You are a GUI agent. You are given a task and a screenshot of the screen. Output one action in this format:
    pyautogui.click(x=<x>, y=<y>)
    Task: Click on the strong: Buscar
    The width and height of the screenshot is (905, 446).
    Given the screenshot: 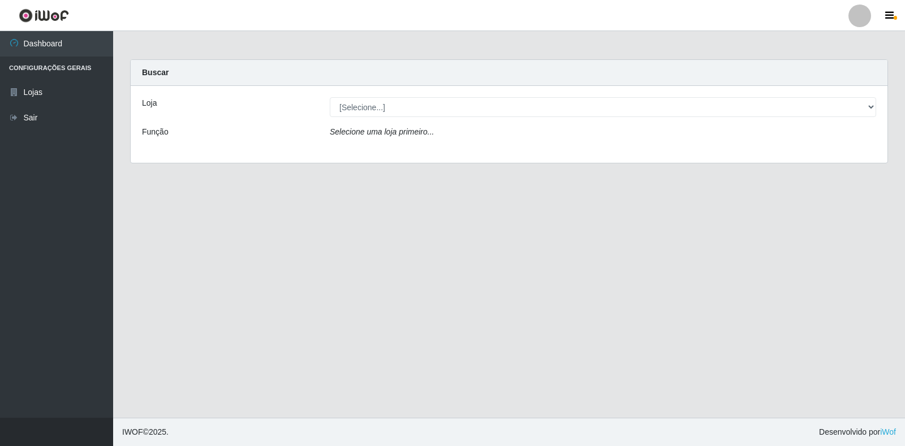 What is the action you would take?
    pyautogui.click(x=155, y=72)
    